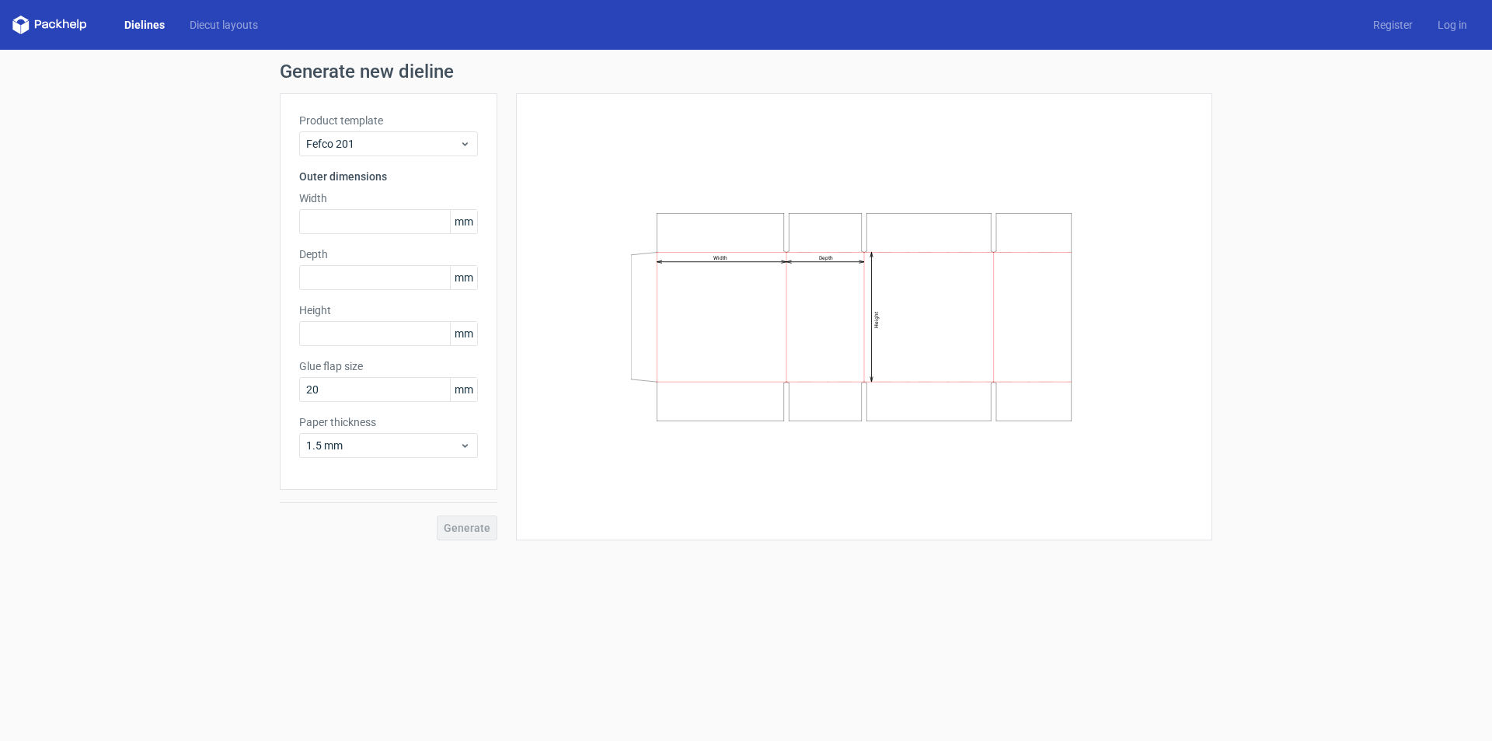  I want to click on a: Register, so click(1393, 25).